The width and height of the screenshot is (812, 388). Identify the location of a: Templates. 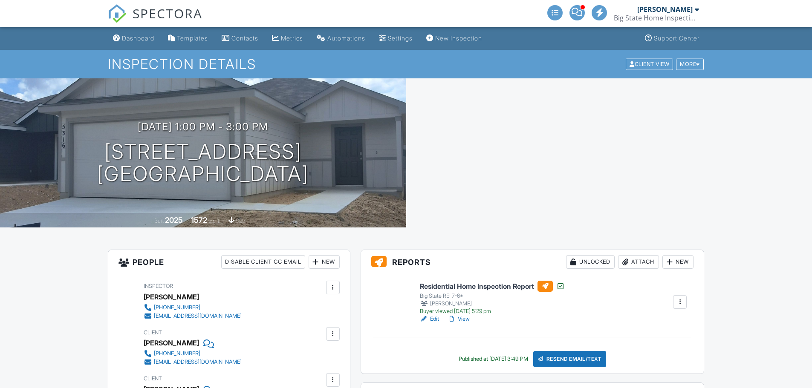
(188, 38).